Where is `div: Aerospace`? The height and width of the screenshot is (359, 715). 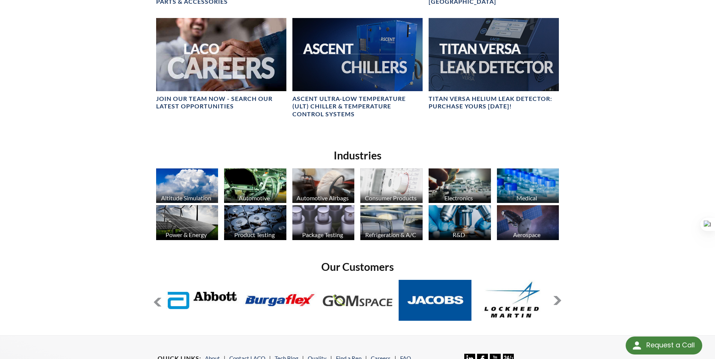
div: Aerospace is located at coordinates (527, 235).